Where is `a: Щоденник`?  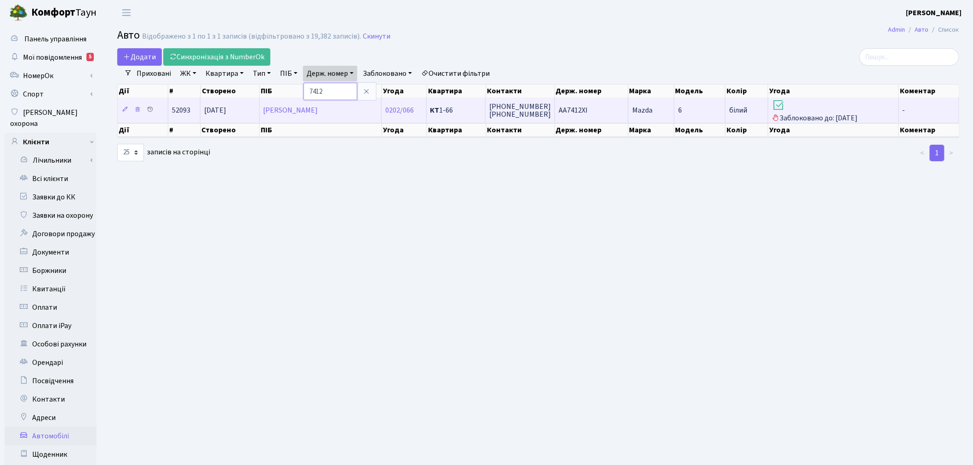
a: Щоденник is located at coordinates (51, 455).